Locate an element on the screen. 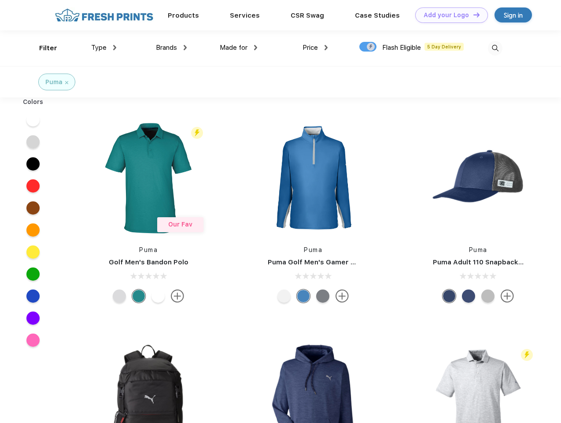  div: Add your Logo is located at coordinates (446, 15).